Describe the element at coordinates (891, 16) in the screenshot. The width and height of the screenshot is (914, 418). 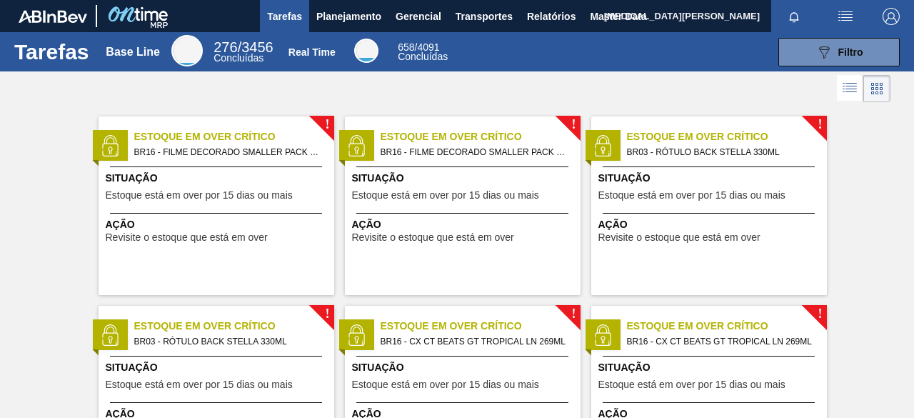
I see `img: Logout` at that location.